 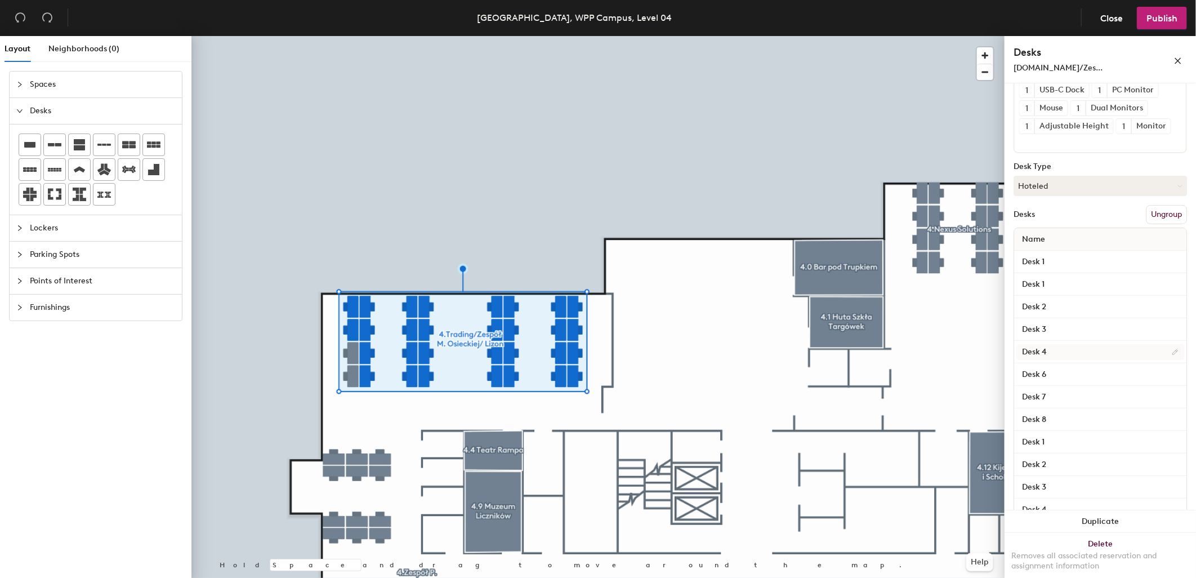 I want to click on div: Removes all associated reservation and assignment information, so click(x=1100, y=561).